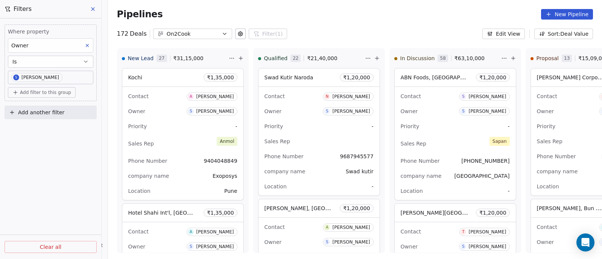  What do you see at coordinates (188, 58) in the screenshot?
I see `span: ₹ 31,15,000` at bounding box center [188, 58].